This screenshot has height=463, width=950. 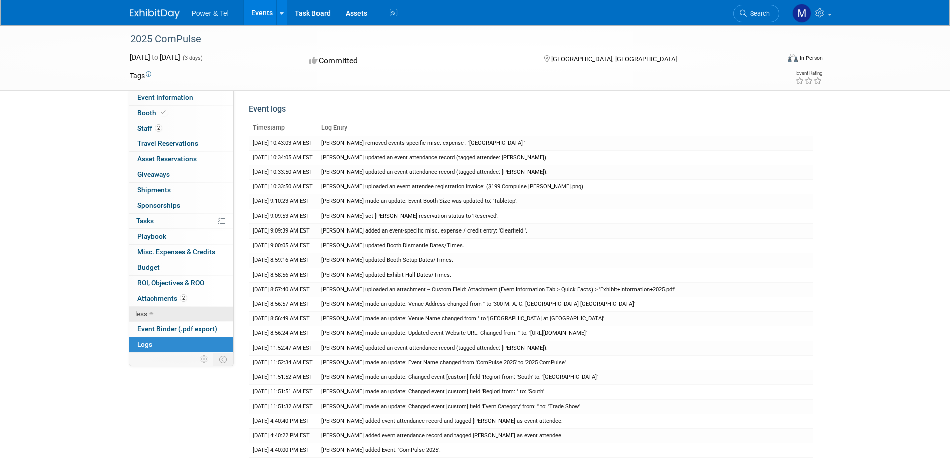 I want to click on a: Asset Reservations, so click(x=181, y=159).